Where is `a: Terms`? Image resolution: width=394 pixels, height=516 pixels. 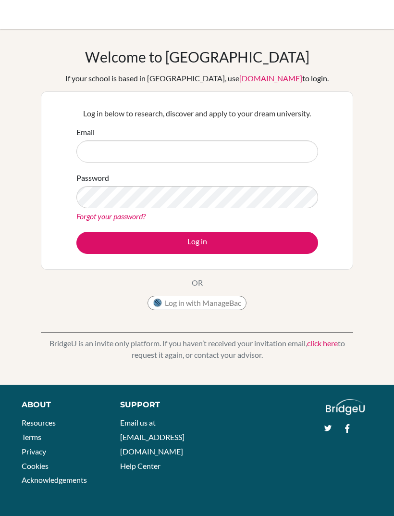 a: Terms is located at coordinates (31, 437).